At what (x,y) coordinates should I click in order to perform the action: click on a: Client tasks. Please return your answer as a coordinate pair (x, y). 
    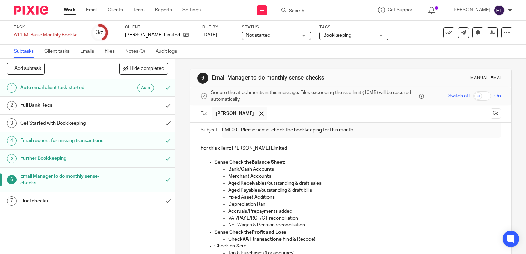
    Looking at the image, I should click on (60, 51).